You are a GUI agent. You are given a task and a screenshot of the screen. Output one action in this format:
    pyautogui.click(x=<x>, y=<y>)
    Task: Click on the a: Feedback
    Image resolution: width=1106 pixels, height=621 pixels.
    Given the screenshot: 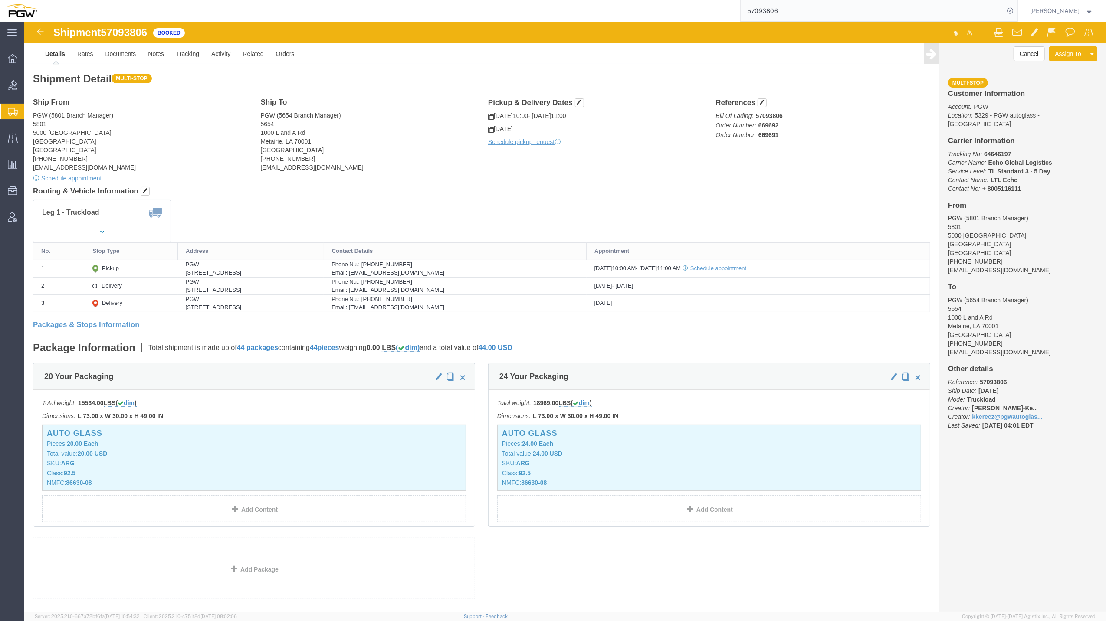 What is the action you would take?
    pyautogui.click(x=496, y=616)
    